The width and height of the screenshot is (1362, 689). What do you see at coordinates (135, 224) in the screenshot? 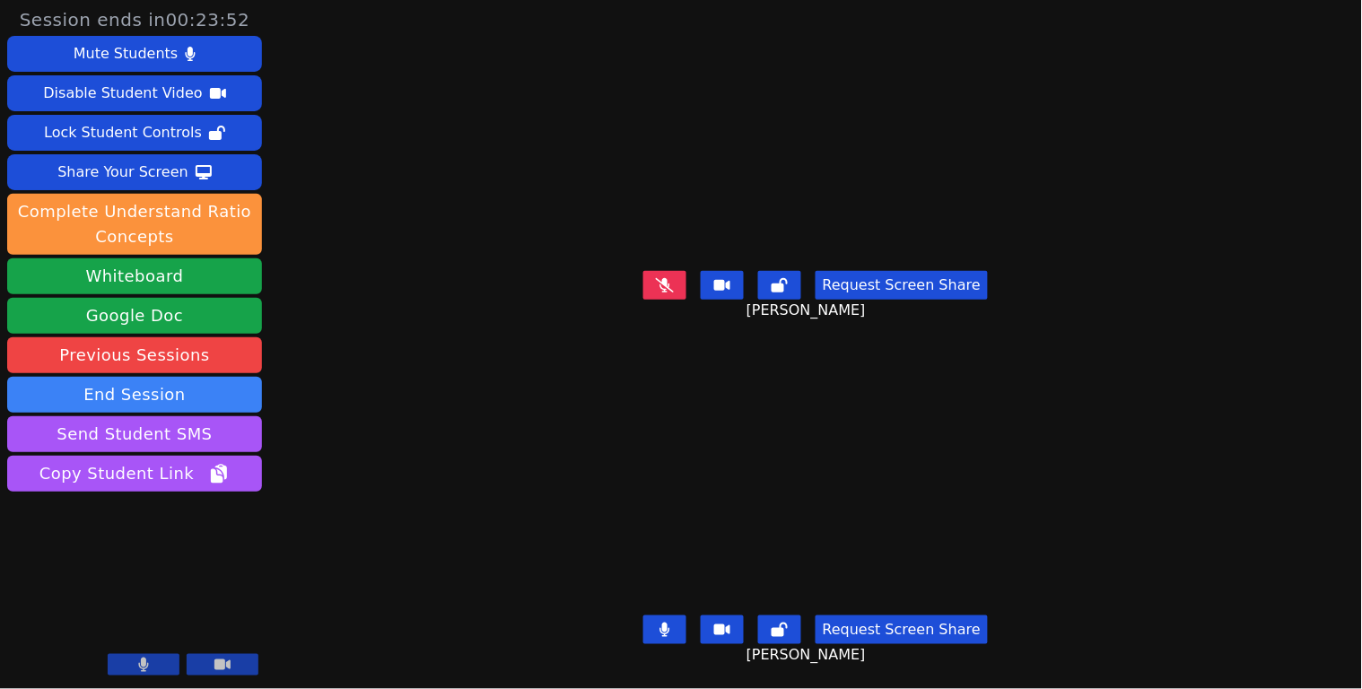
I see `button: Complete Understand Ratio Concepts` at bounding box center [135, 224].